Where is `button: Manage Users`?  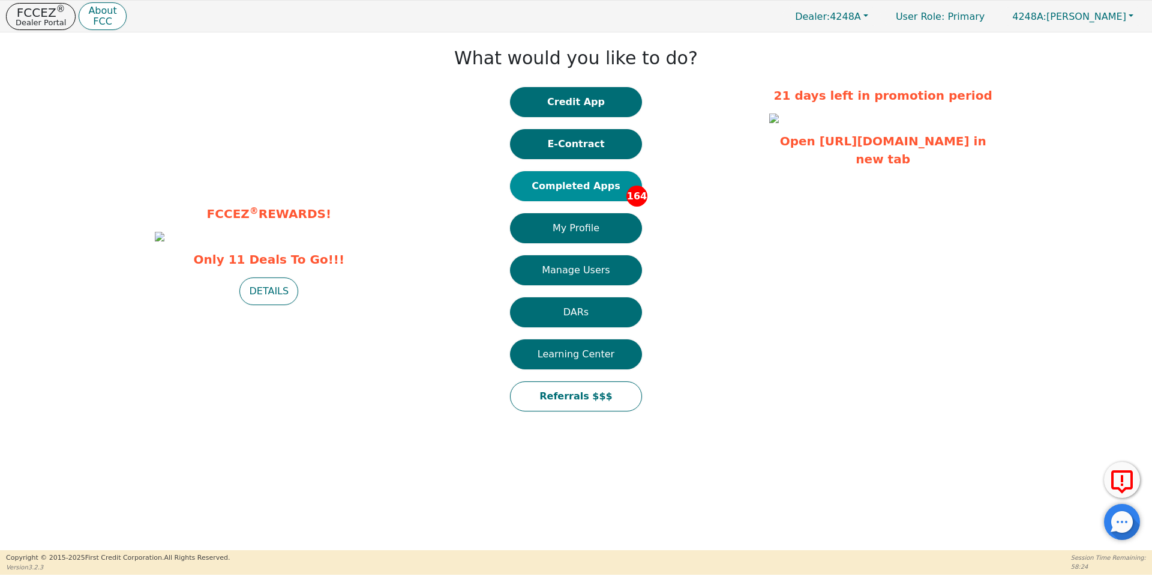
button: Manage Users is located at coordinates (576, 270).